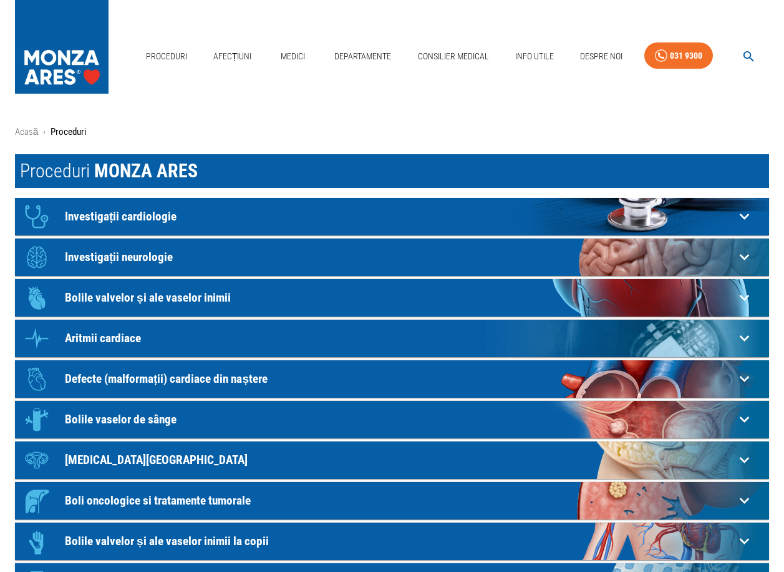 The image size is (784, 572). What do you see at coordinates (68, 132) in the screenshot?
I see `p: Proceduri` at bounding box center [68, 132].